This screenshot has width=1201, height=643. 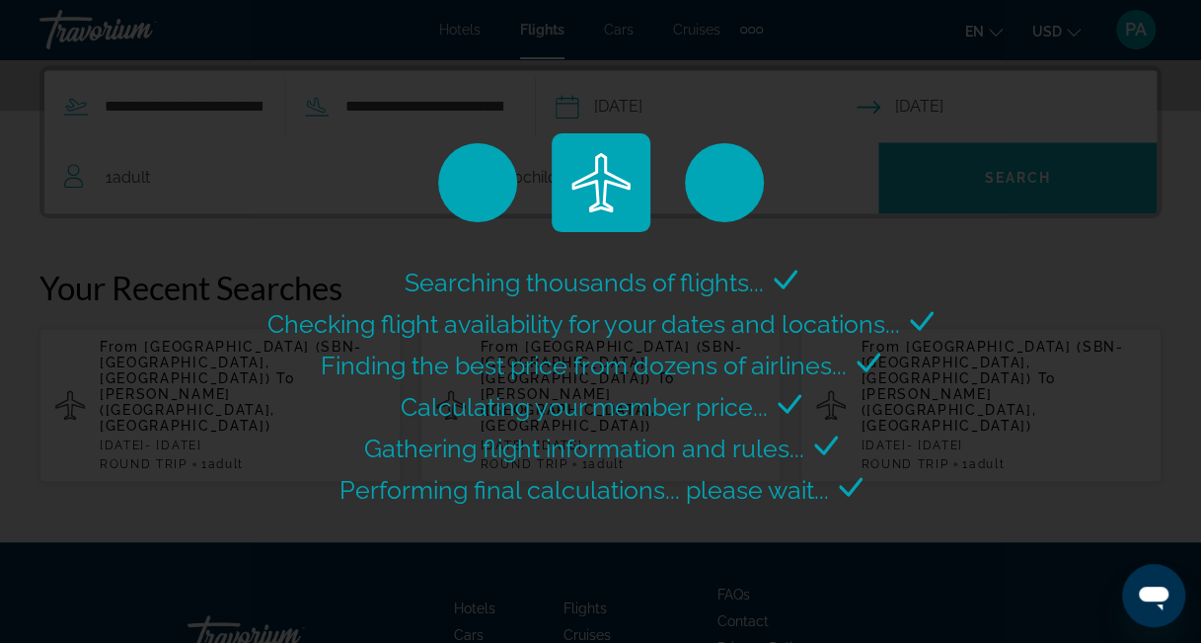 I want to click on span: Checking flight availability for your dates and locations..., so click(x=583, y=324).